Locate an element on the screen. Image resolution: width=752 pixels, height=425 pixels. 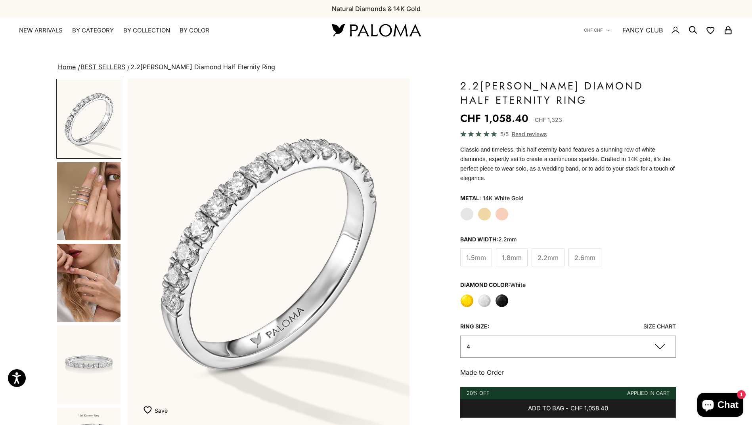
summary: By Category is located at coordinates (93, 31).